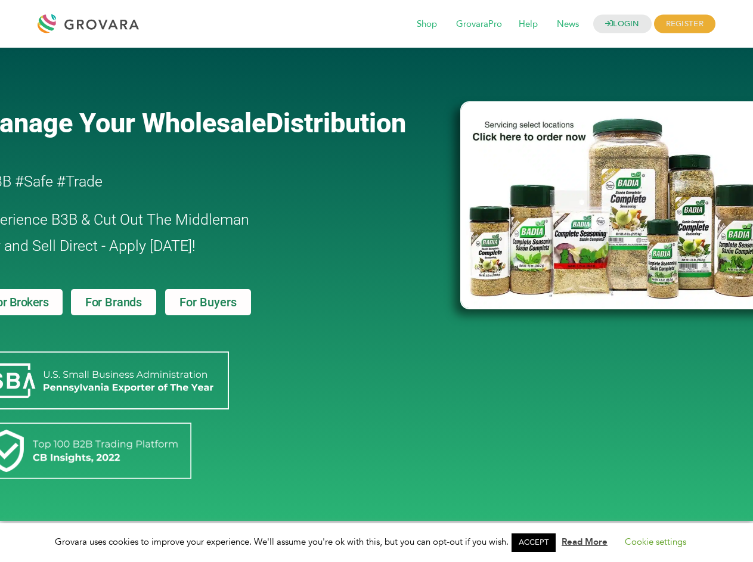 This screenshot has width=753, height=562. Describe the element at coordinates (427, 24) in the screenshot. I see `span: Shop` at that location.